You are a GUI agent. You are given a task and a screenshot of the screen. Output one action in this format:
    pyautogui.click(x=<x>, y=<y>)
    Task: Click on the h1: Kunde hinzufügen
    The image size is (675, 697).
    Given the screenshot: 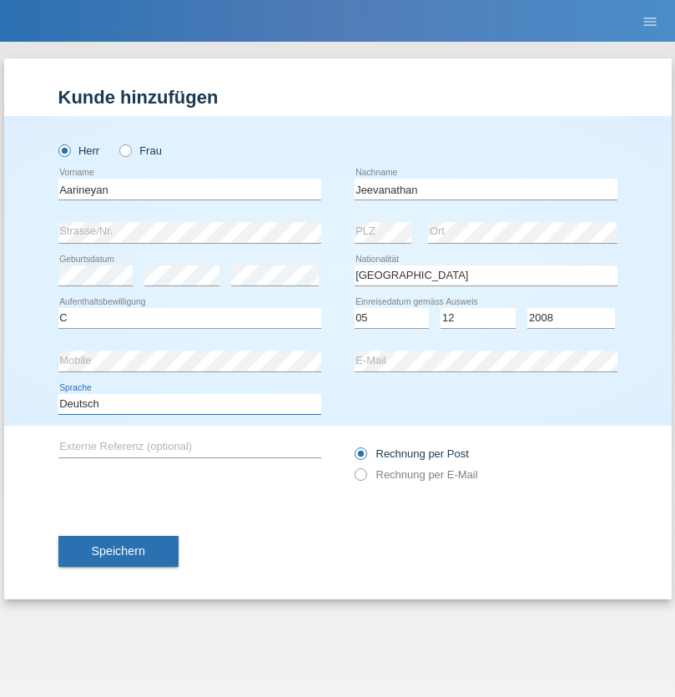 What is the action you would take?
    pyautogui.click(x=338, y=97)
    